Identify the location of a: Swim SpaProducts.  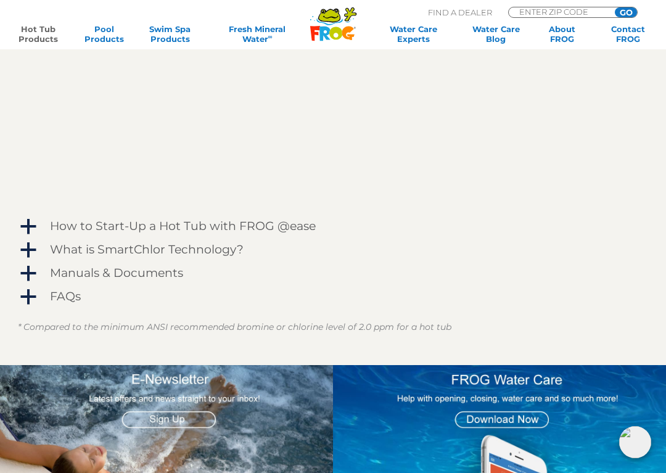
(170, 34).